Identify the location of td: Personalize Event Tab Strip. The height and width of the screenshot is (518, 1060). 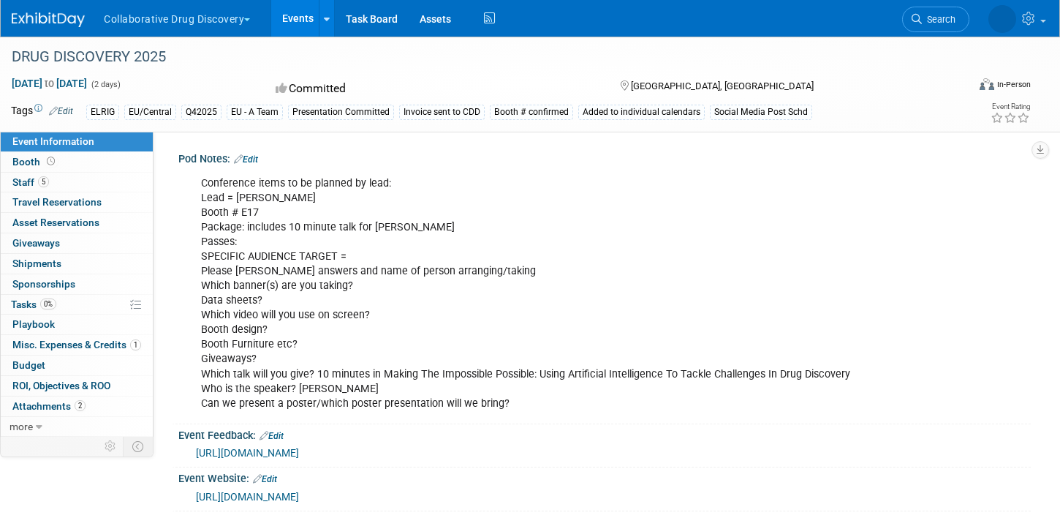
(110, 446).